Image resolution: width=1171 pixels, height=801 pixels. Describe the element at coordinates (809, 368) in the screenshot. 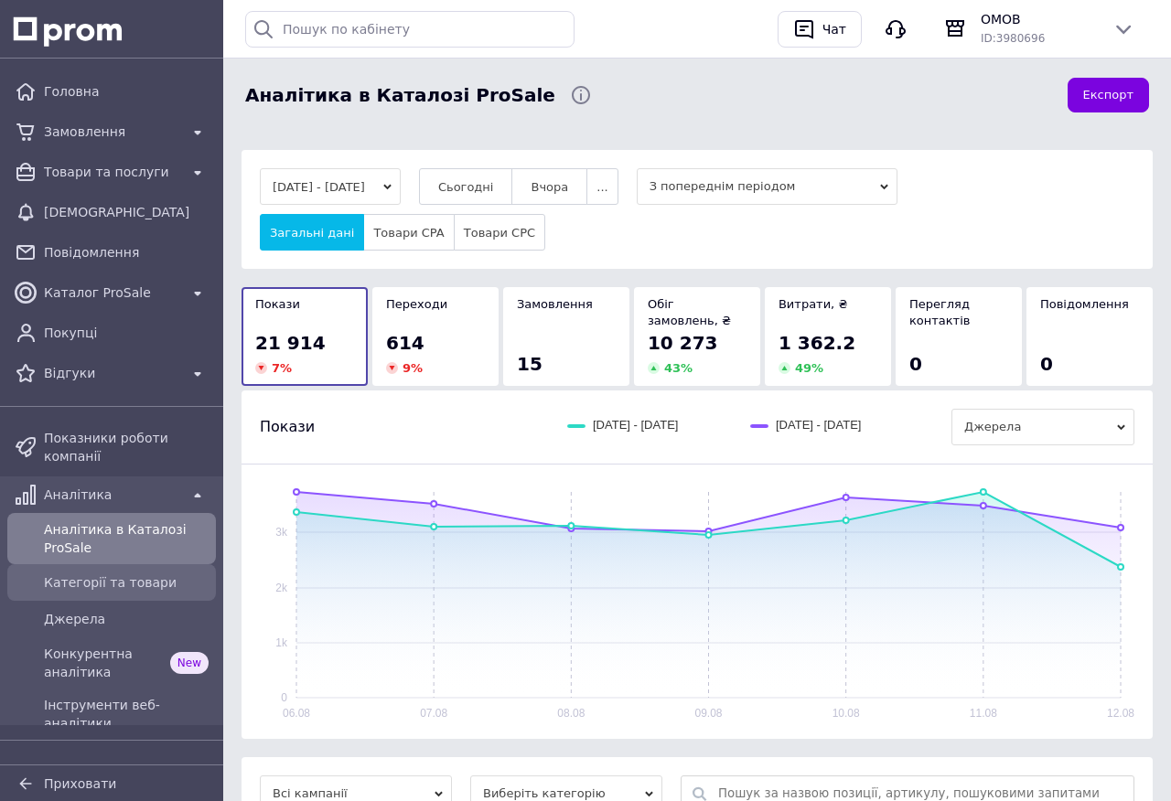

I see `span: 49 %` at that location.